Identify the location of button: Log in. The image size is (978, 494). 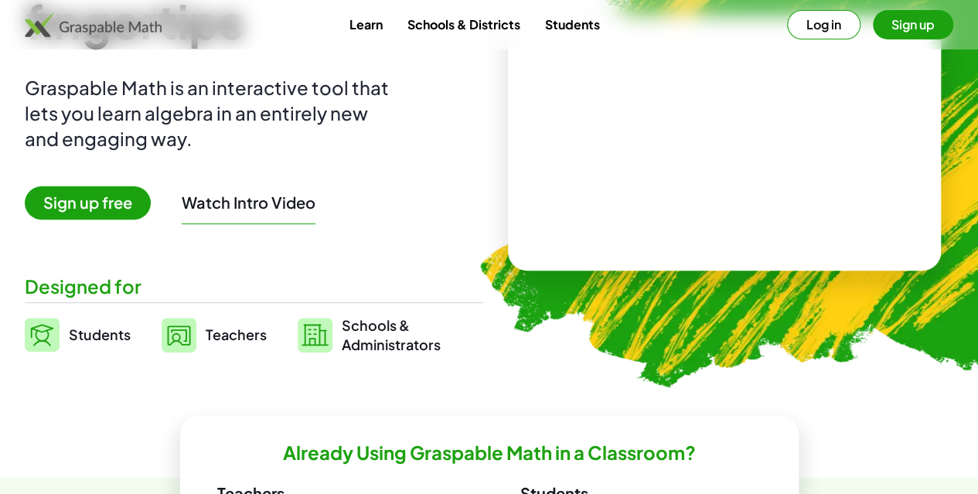
(823, 25).